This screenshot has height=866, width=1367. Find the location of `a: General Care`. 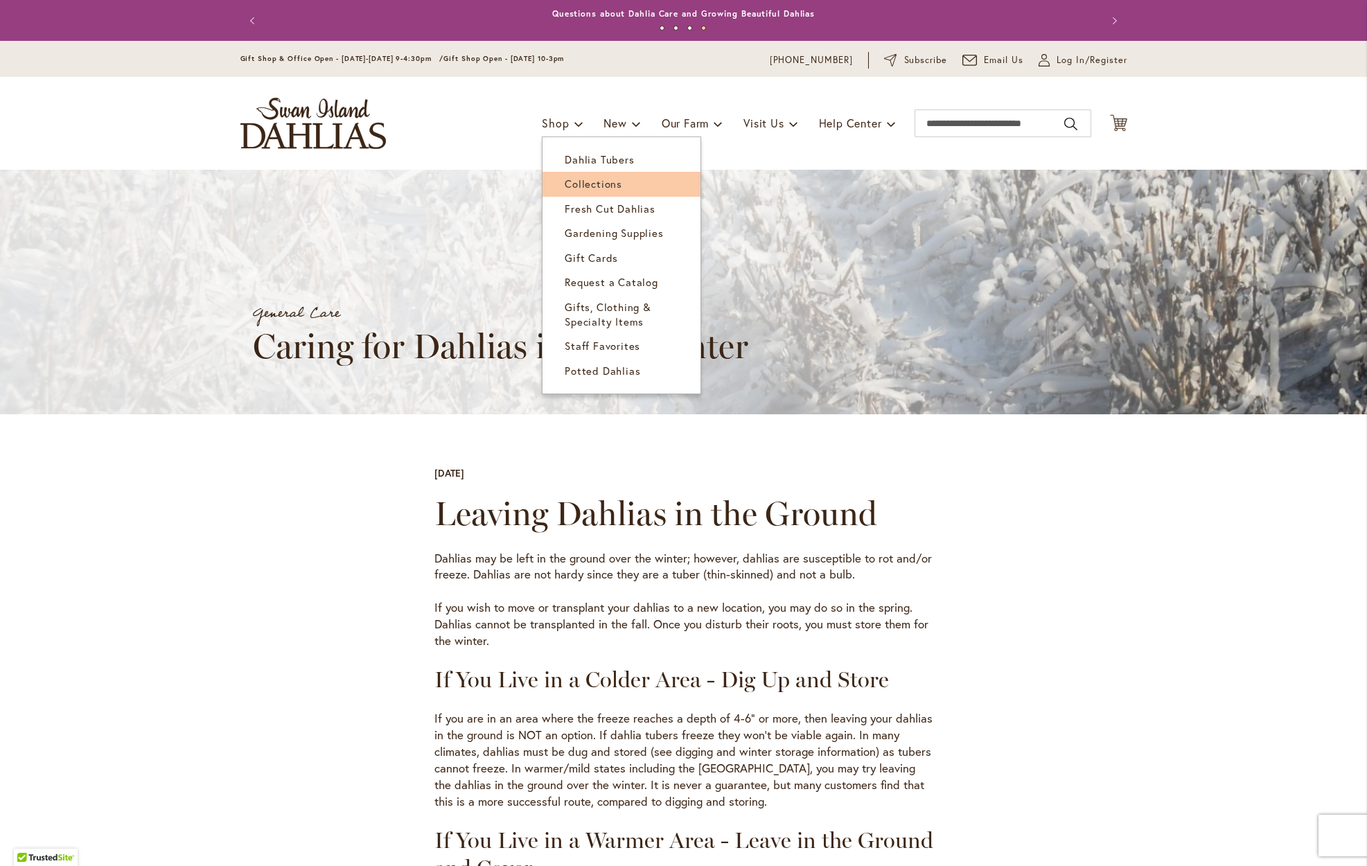

a: General Care is located at coordinates (296, 313).